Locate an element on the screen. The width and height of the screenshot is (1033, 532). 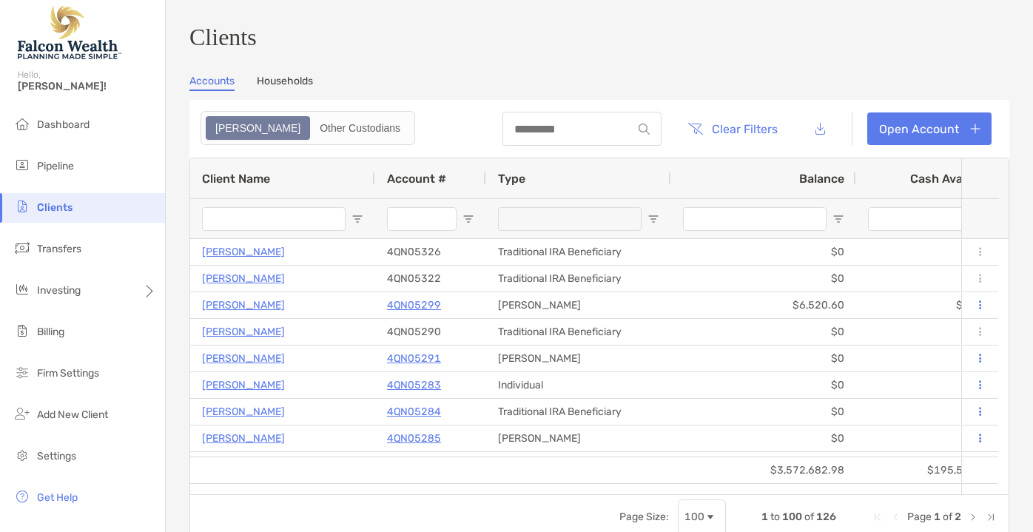
div: 100 is located at coordinates (694, 516).